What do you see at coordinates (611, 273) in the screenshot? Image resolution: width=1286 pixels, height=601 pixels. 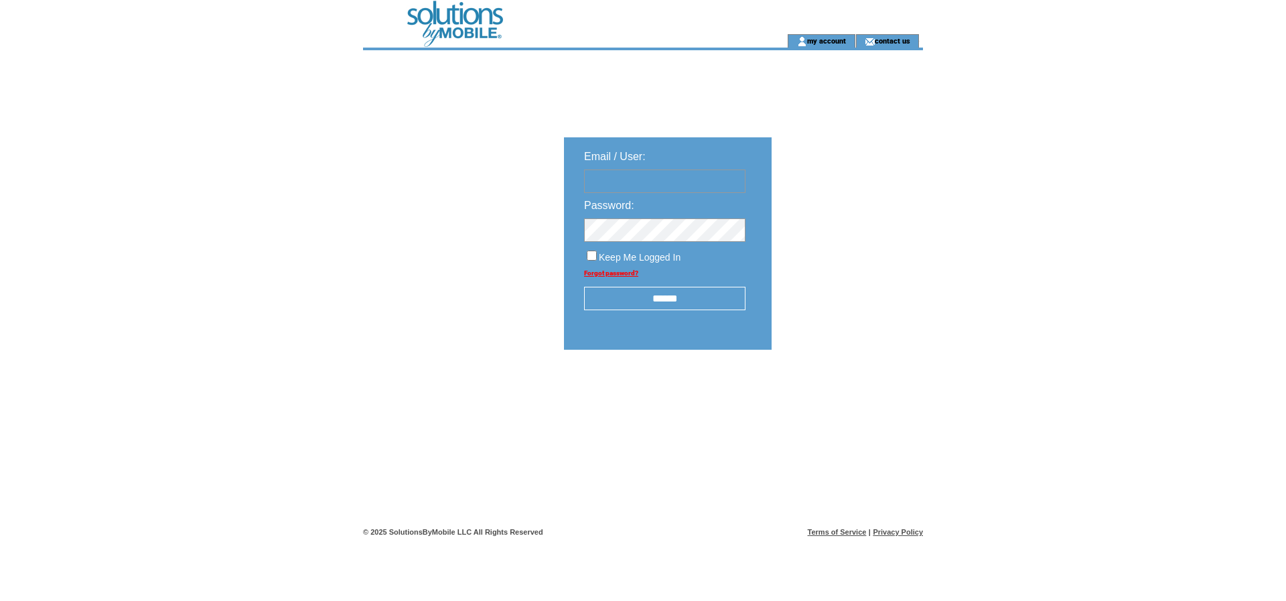 I see `a: Forgot password?` at bounding box center [611, 273].